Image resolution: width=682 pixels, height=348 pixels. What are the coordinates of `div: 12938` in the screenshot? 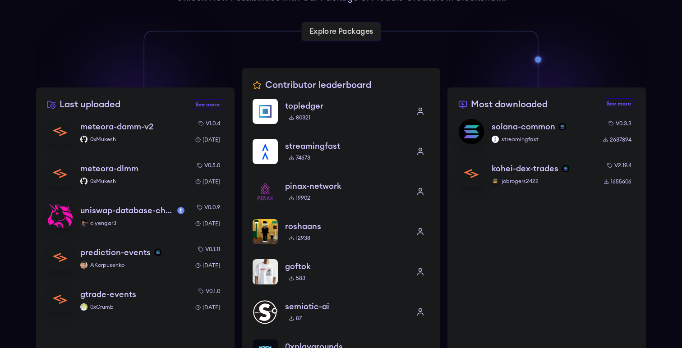 It's located at (300, 238).